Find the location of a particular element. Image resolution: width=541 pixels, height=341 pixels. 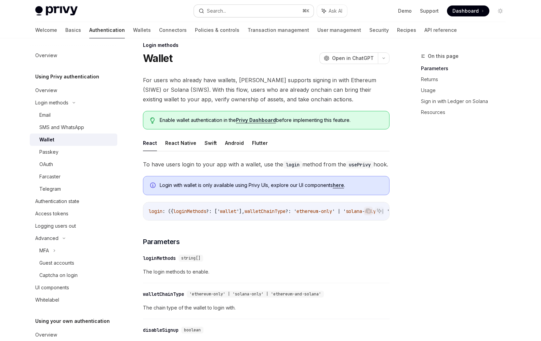

h5: Using Privy authentication is located at coordinates (67, 77).